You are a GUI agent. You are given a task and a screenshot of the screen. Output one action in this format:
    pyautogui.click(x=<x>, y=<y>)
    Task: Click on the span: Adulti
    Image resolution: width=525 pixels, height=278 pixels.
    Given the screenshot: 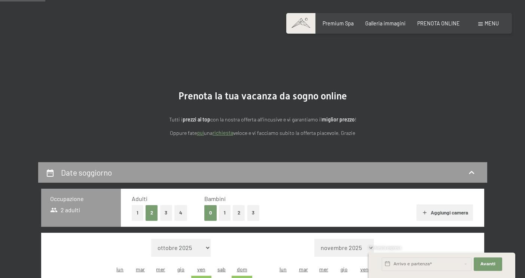 What is the action you would take?
    pyautogui.click(x=140, y=199)
    